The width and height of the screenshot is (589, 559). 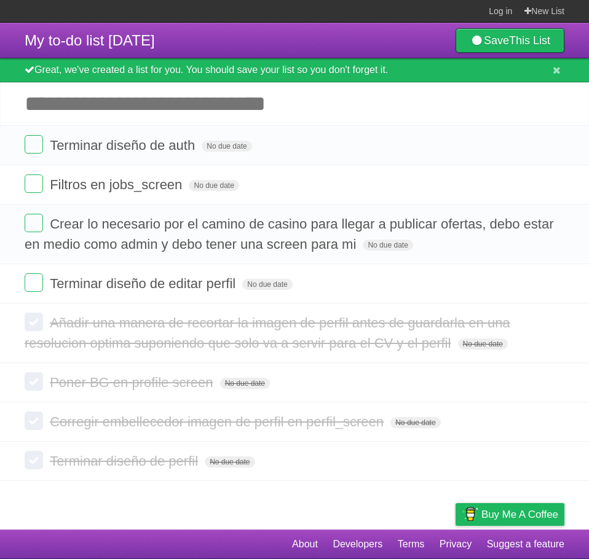 What do you see at coordinates (510, 41) in the screenshot?
I see `a: SaveThis List` at bounding box center [510, 41].